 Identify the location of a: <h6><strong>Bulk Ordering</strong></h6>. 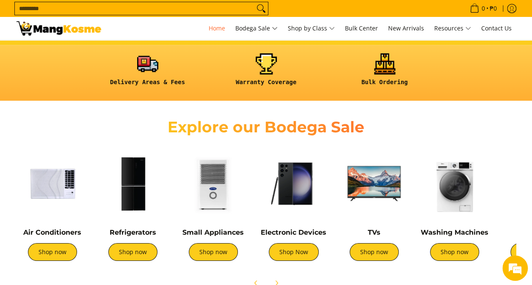
(385, 73).